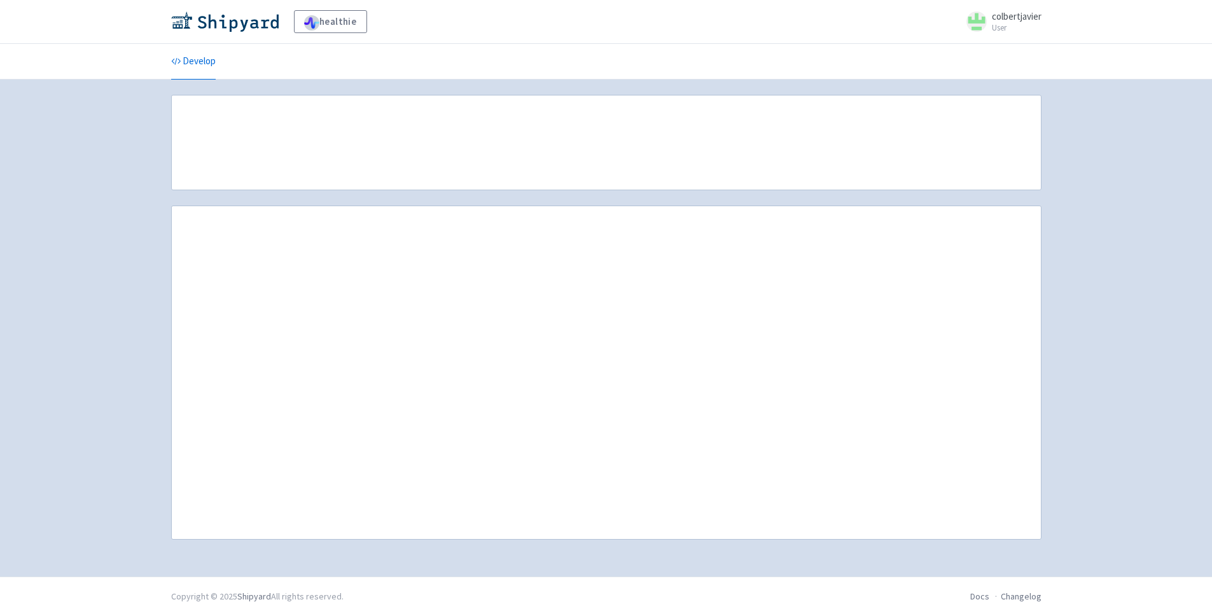 This screenshot has width=1212, height=616. I want to click on a: Changelog, so click(1021, 596).